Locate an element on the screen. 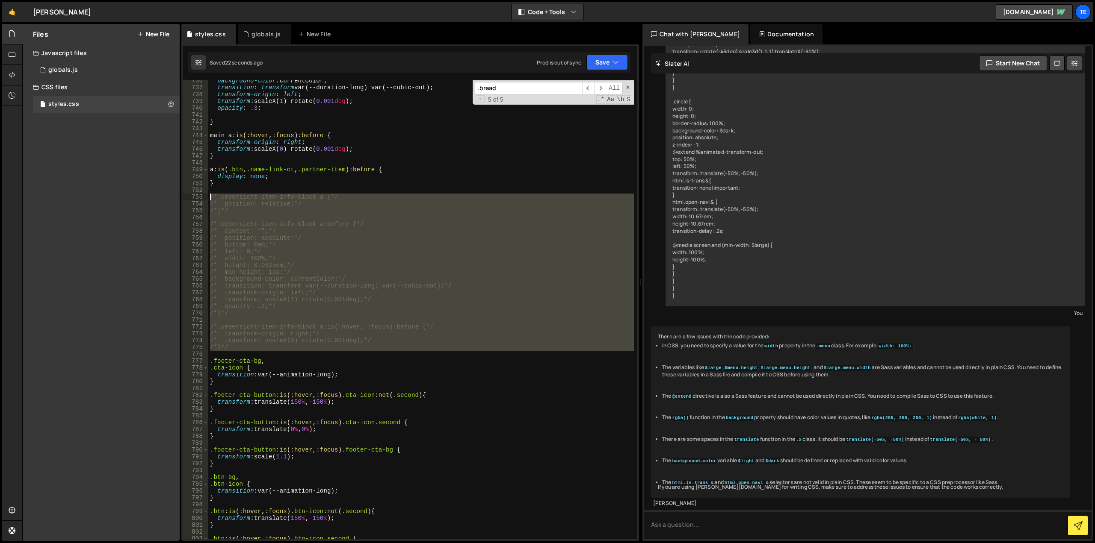  code: $large-menu-height is located at coordinates (786, 368).